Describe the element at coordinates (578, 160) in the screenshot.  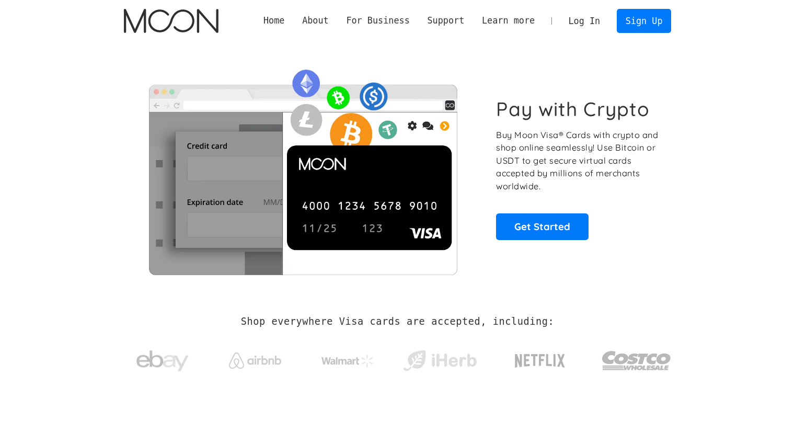
I see `p: Buy Moon Visa® Cards with crypto and shop online seamlessly! Use Bitcoin or USDT to get secure vi...` at that location.